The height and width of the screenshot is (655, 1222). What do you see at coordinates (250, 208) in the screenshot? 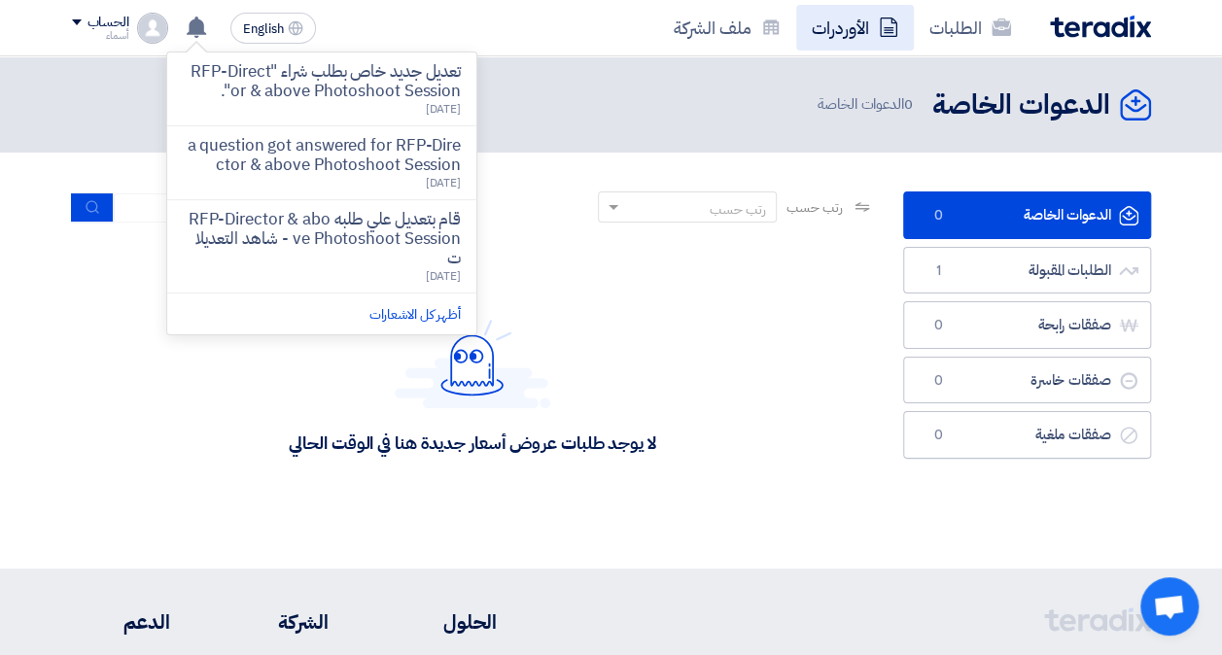
I see `input: ابحث بعنوان أو رقم الطلب` at bounding box center [250, 208].